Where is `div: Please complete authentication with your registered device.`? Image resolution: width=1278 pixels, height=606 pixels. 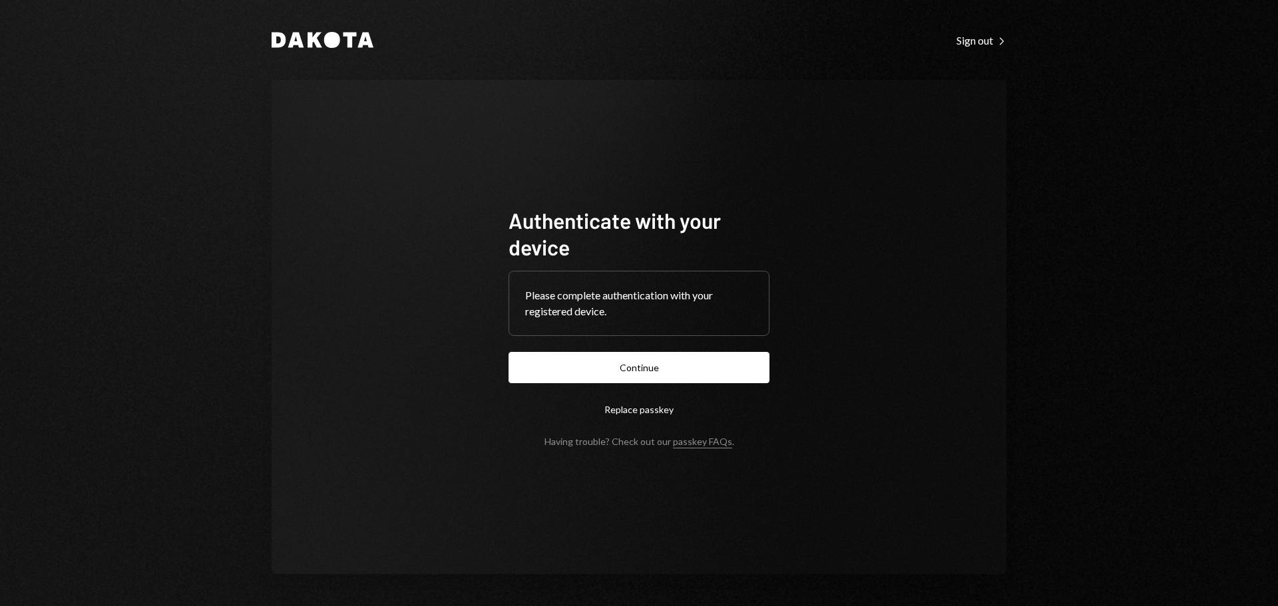 div: Please complete authentication with your registered device. is located at coordinates (639, 303).